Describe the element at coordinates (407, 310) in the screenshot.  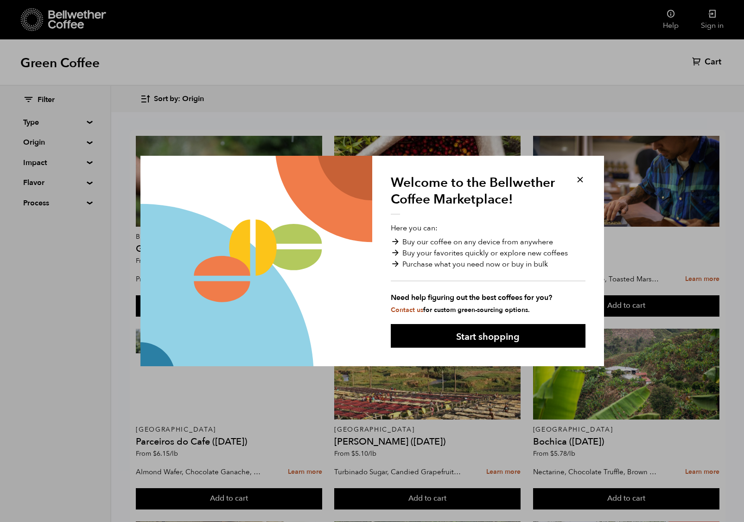
I see `a: Contact us` at that location.